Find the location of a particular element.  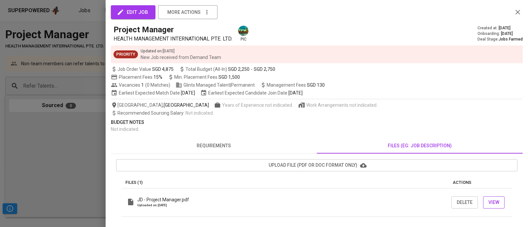

span: Min. Placement Fees is located at coordinates (207, 77).